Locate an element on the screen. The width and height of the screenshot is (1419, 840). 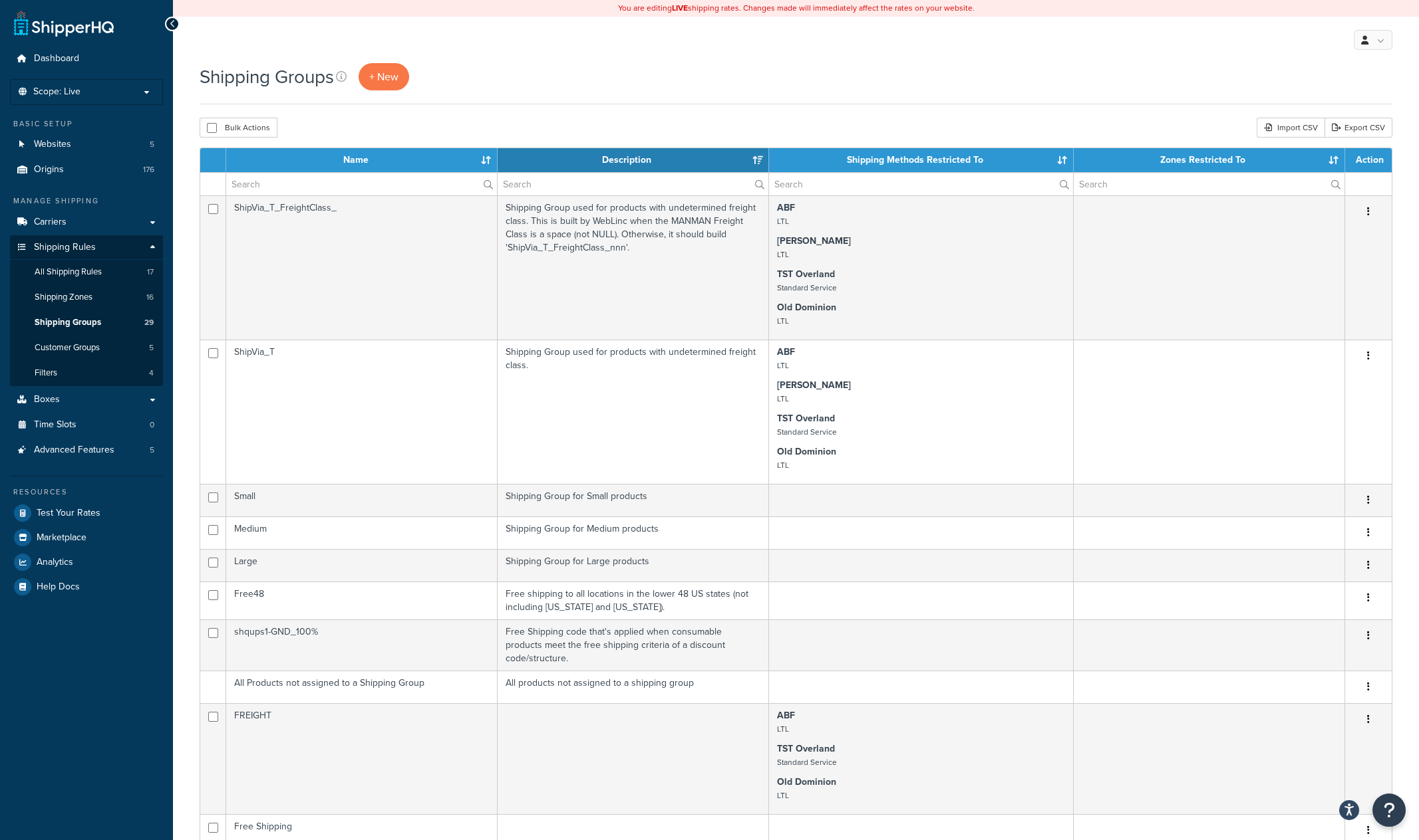
a: Shipping Groups 29 is located at coordinates (86, 322).